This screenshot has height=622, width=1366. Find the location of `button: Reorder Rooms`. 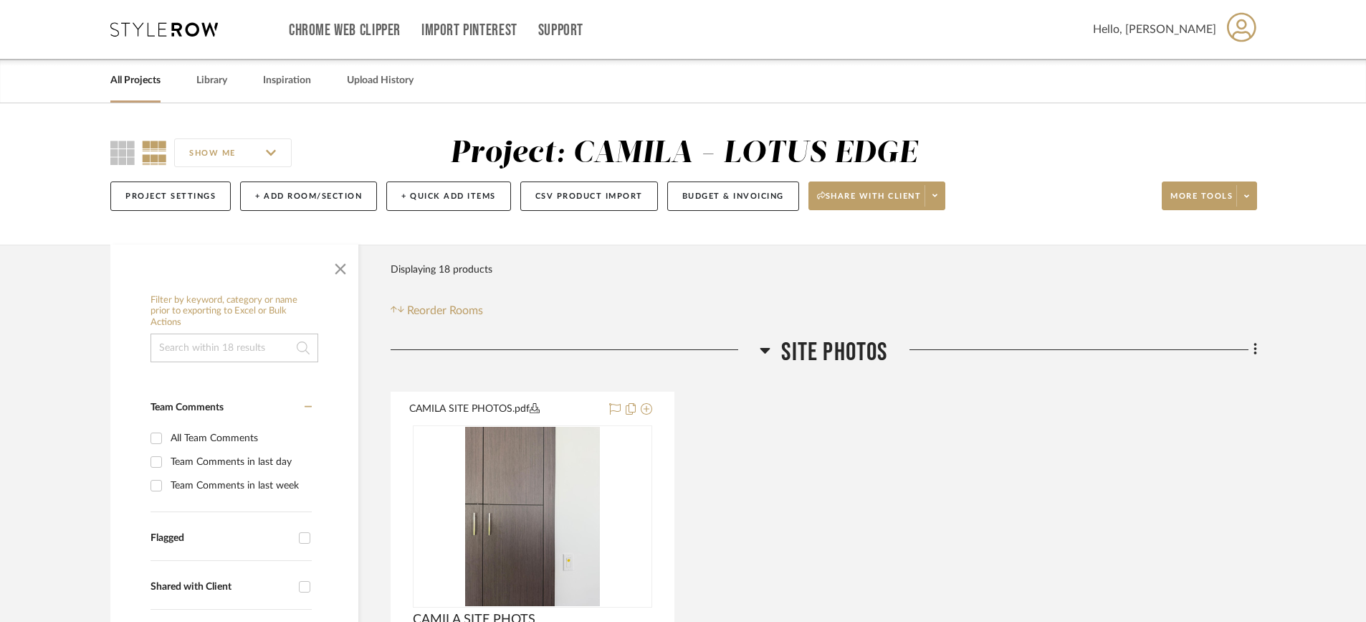

button: Reorder Rooms is located at coordinates (437, 310).